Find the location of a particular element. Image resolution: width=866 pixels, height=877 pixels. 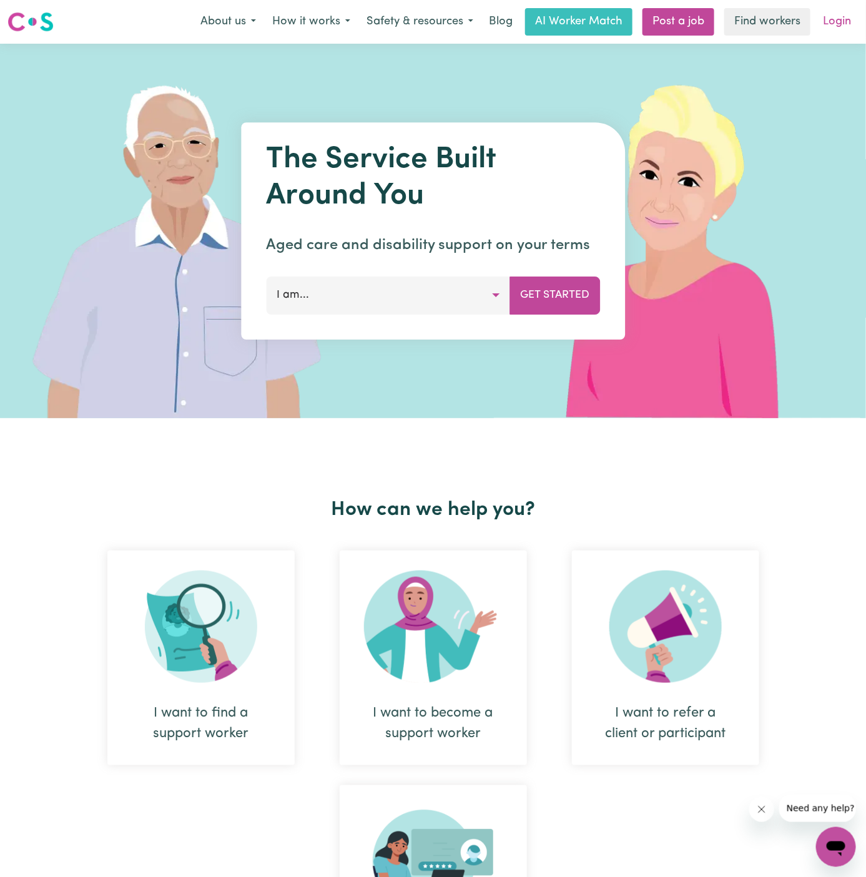

img: Careseekers logo is located at coordinates (31, 22).